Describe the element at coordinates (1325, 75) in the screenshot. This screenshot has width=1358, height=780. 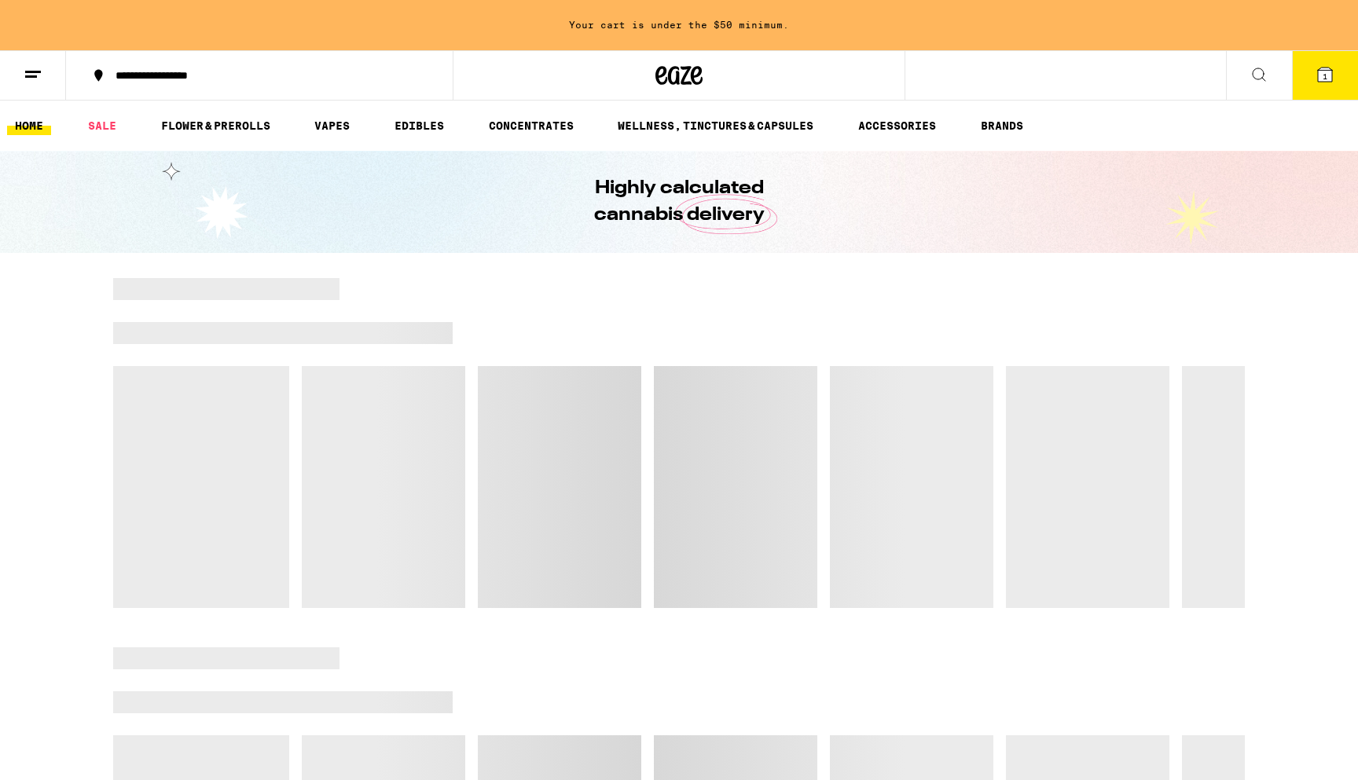
I see `button: 1` at that location.